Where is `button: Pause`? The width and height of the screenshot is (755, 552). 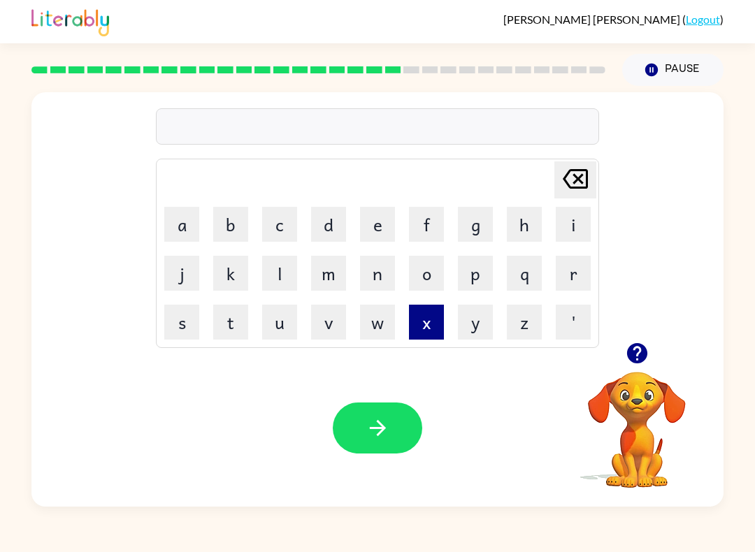 button: Pause is located at coordinates (673, 70).